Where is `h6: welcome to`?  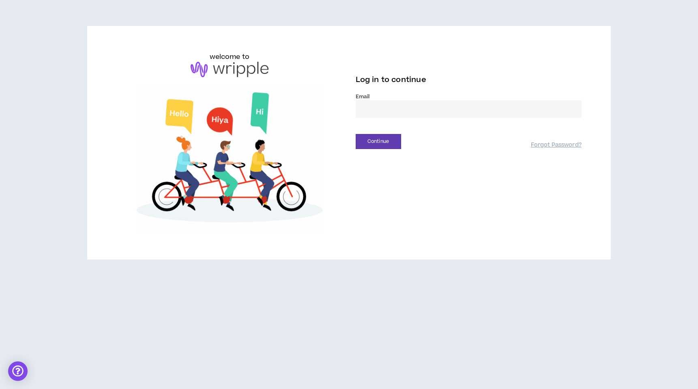
h6: welcome to is located at coordinates (230, 57).